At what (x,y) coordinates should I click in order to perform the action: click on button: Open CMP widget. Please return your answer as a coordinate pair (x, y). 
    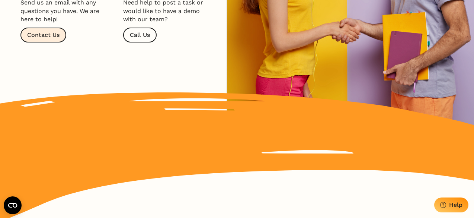
    Looking at the image, I should click on (13, 205).